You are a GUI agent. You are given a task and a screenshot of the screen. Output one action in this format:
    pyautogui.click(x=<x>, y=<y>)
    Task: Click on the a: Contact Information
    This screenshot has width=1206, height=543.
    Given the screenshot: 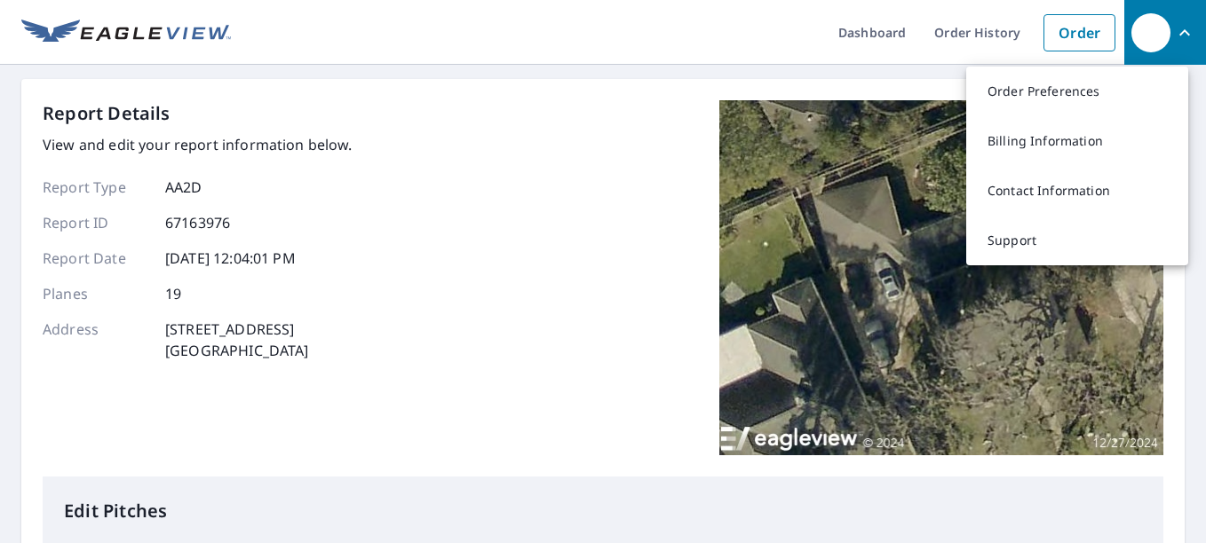 What is the action you would take?
    pyautogui.click(x=1077, y=191)
    